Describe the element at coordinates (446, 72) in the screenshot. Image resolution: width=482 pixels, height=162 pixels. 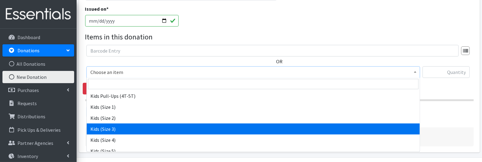
I see `input: Quantity` at that location.